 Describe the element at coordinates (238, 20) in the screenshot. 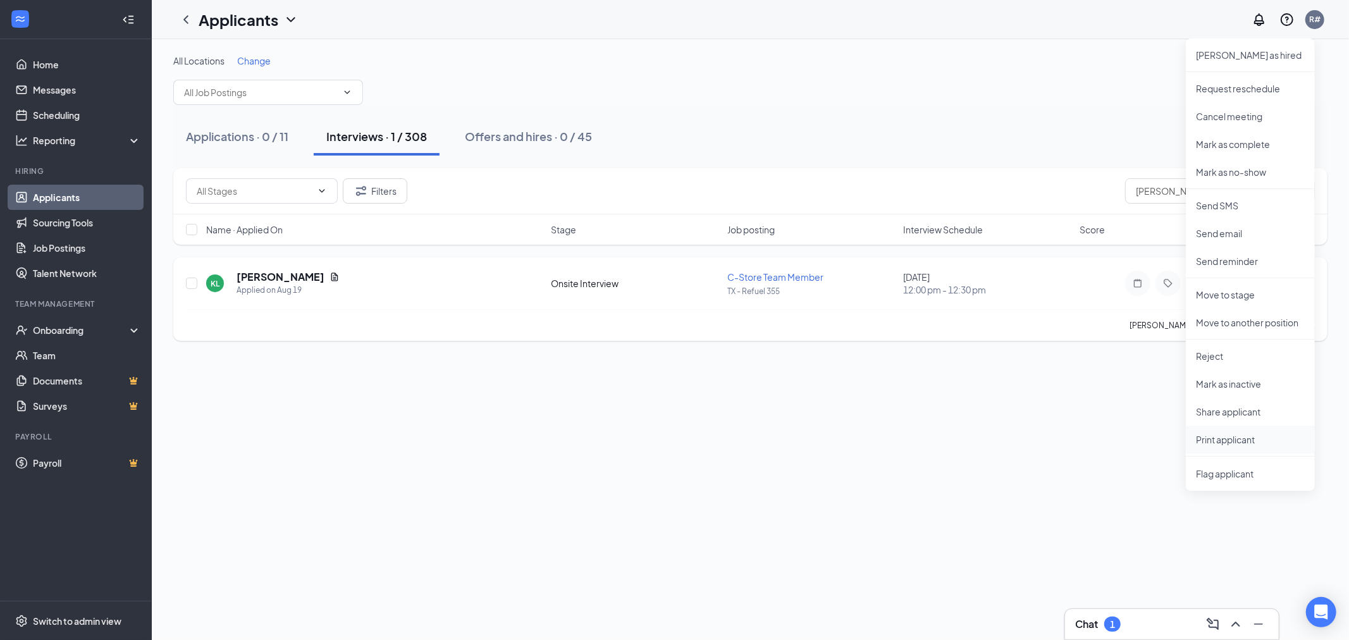

I see `h1: Applicants` at that location.